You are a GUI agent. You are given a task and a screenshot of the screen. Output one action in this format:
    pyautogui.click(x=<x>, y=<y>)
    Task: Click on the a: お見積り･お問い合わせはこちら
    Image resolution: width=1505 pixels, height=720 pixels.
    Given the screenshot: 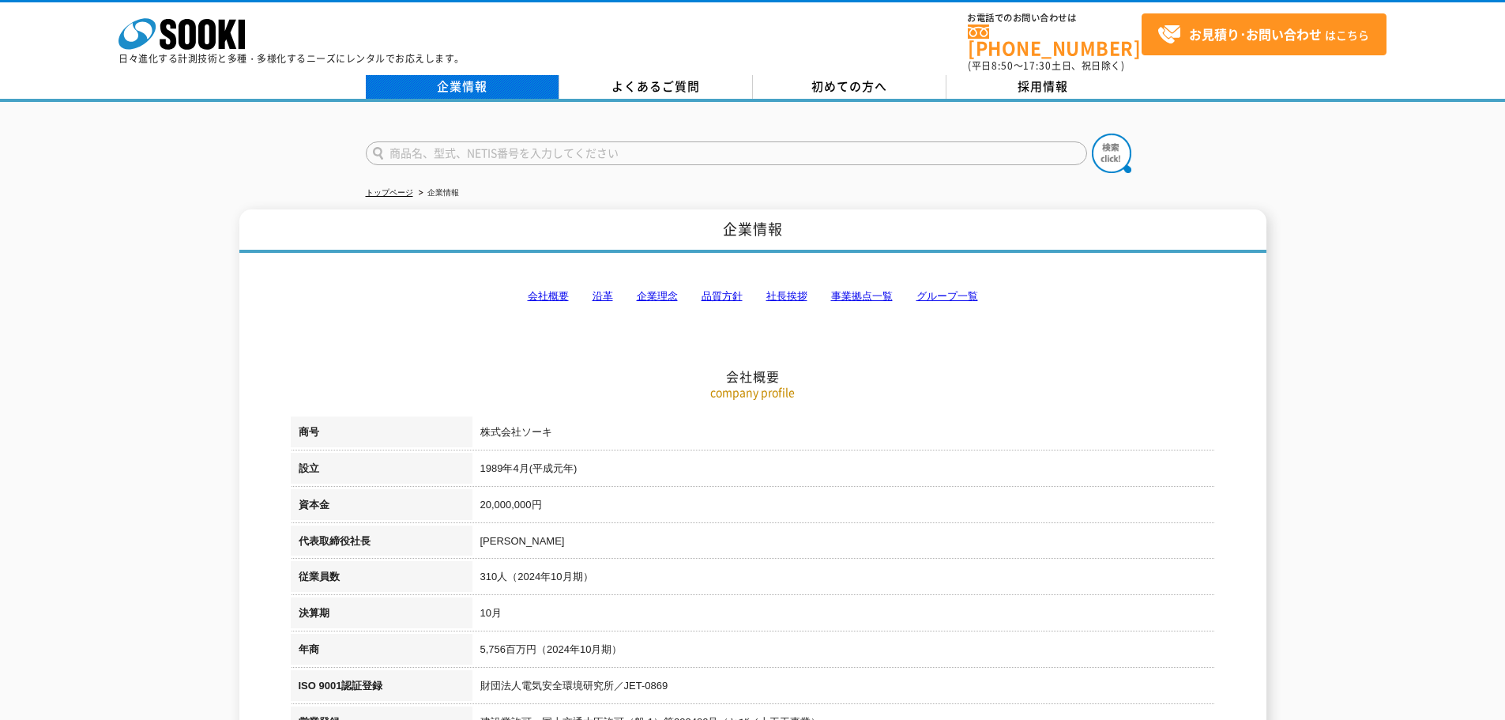 What is the action you would take?
    pyautogui.click(x=1264, y=34)
    